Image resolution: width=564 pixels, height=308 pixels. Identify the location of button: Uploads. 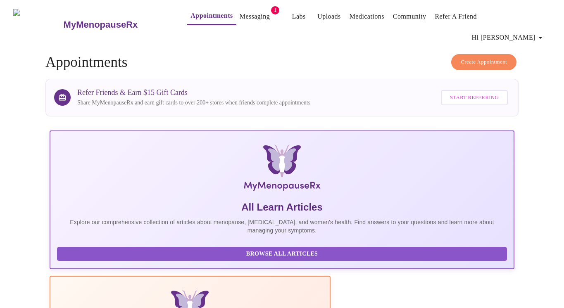
(329, 17).